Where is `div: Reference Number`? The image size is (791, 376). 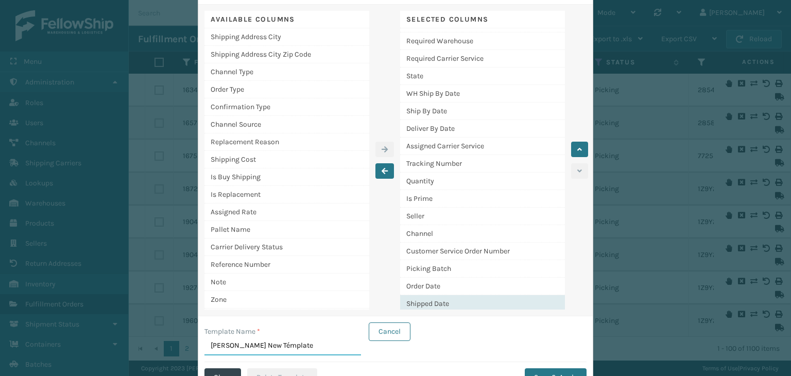
div: Reference Number is located at coordinates (287, 265).